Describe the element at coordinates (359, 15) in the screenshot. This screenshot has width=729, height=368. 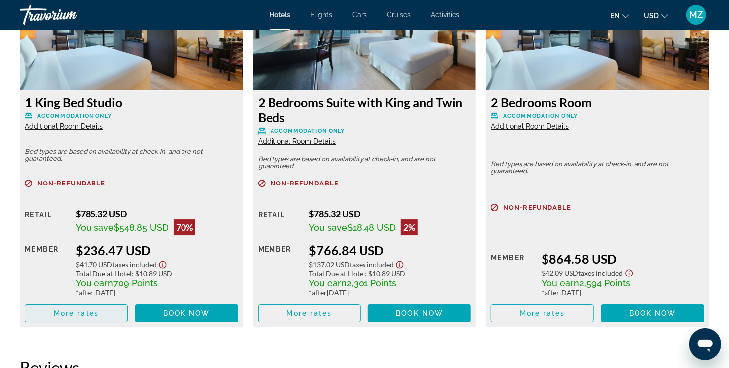
I see `span: Cars` at that location.